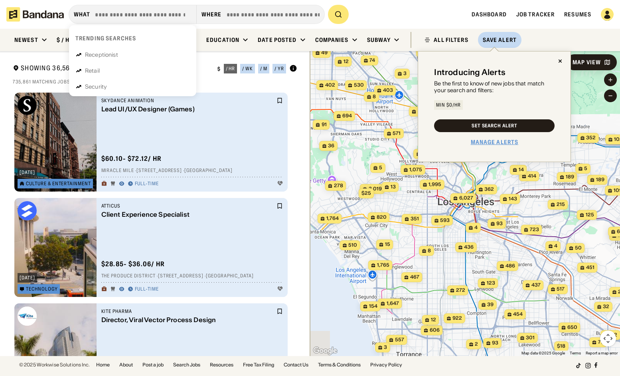  What do you see at coordinates (578, 14) in the screenshot?
I see `span: Resumes` at bounding box center [578, 14].